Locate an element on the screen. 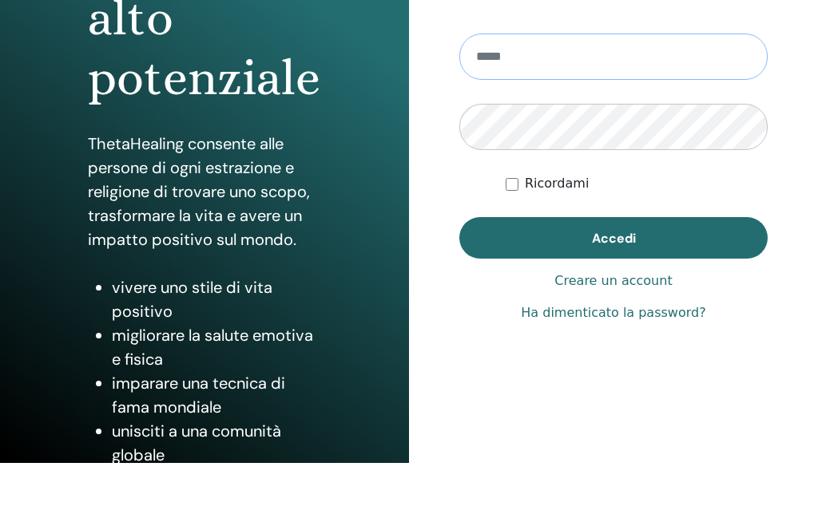 The height and width of the screenshot is (514, 818). label: Ricordami is located at coordinates (557, 184).